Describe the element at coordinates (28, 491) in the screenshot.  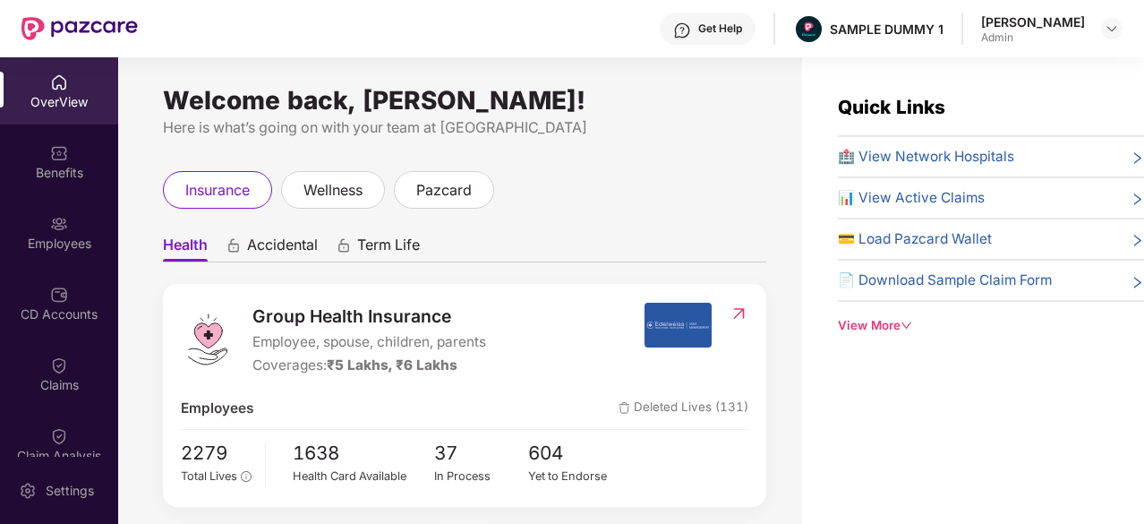
I see `img: svg+xml;base64,PHN2ZyBpZD0iU2V0dGluZy0yMHgyMCIgeG1sbnM9Imh0dHA6Ly93d3cudzMub3JnLzIwMDAvc3ZnIiB3aW...` at that location.